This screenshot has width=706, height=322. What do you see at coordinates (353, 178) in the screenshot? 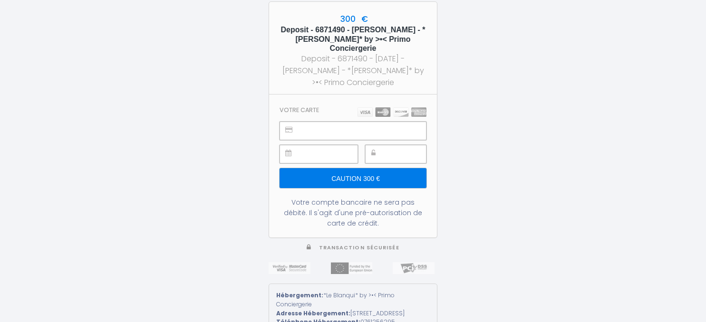
I see `input: Caution 300 €` at bounding box center [353, 178].